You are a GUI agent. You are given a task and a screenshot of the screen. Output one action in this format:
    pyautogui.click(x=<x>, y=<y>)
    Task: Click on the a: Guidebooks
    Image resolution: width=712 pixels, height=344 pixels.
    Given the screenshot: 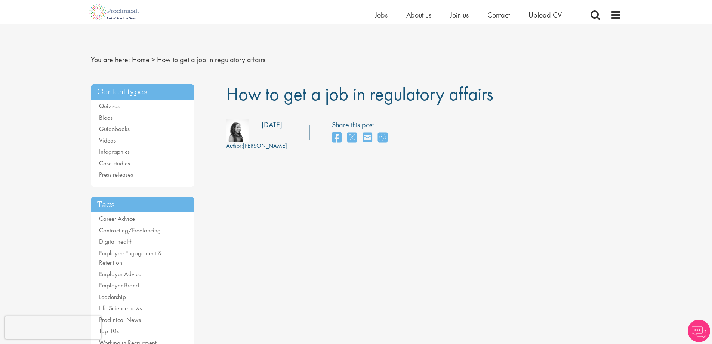 What is the action you would take?
    pyautogui.click(x=114, y=129)
    